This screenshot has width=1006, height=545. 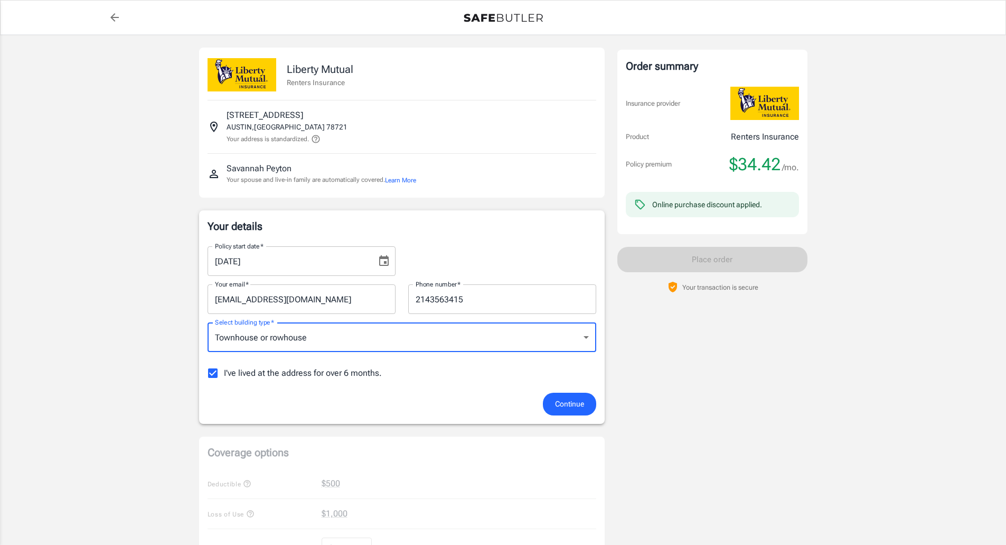 What do you see at coordinates (713, 66) in the screenshot?
I see `div: Order summary` at bounding box center [713, 66].